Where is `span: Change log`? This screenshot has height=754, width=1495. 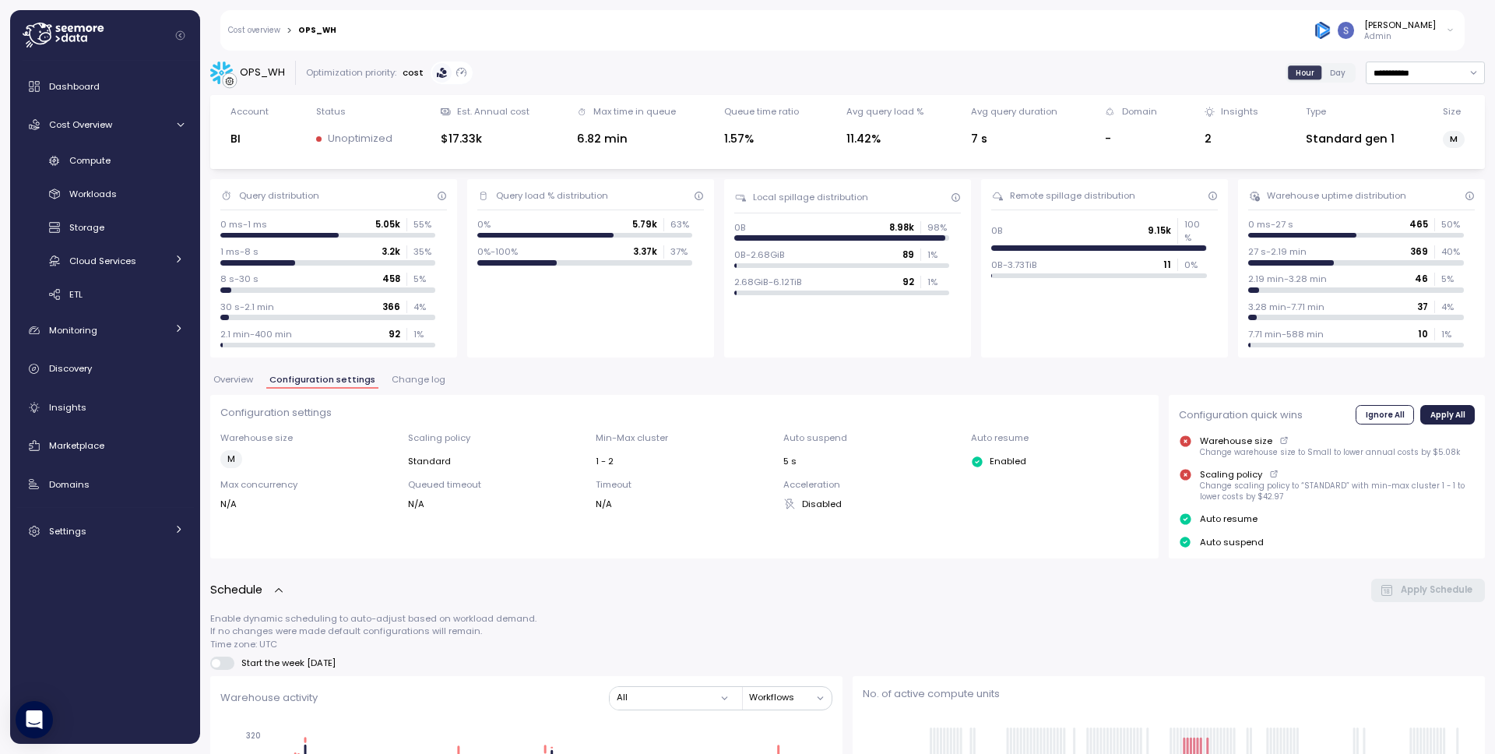 span: Change log is located at coordinates (418, 379).